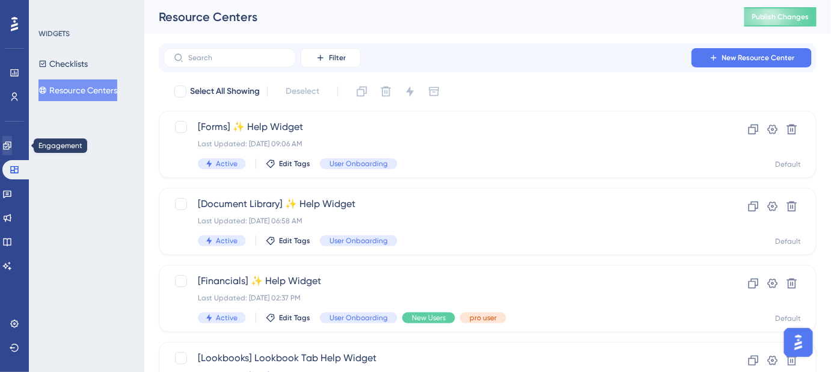 The width and height of the screenshot is (831, 372). I want to click on button: New Resource Center, so click(751, 58).